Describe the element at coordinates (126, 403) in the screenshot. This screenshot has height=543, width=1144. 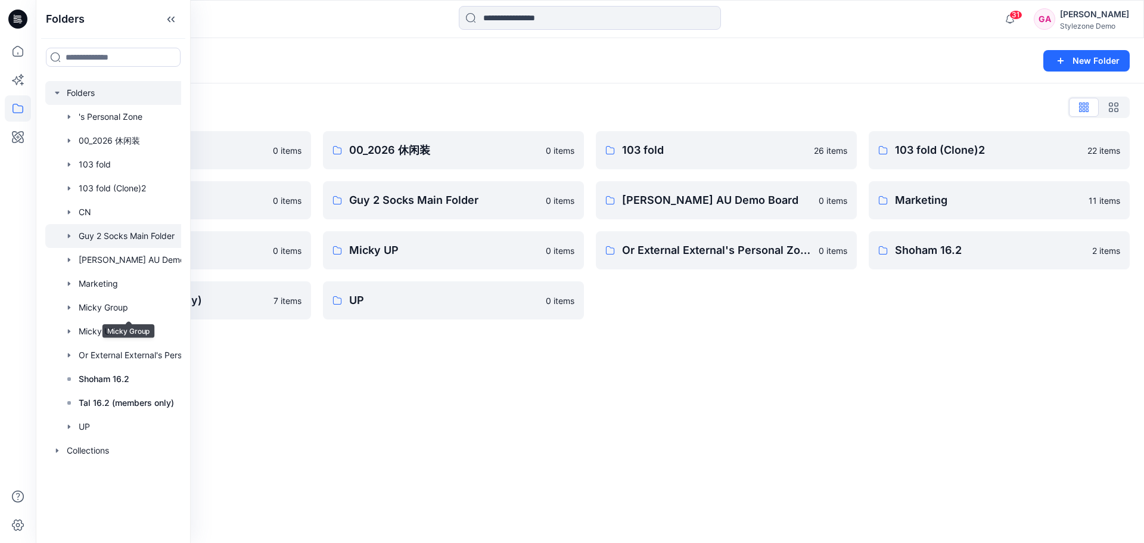
I see `p: Tal 16.2 (members only)` at that location.